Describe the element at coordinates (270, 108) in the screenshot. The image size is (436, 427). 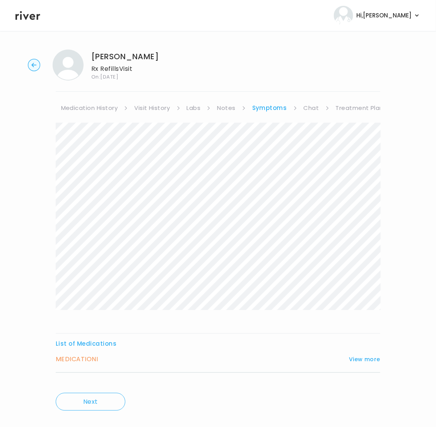
I see `a: Symptoms` at that location.